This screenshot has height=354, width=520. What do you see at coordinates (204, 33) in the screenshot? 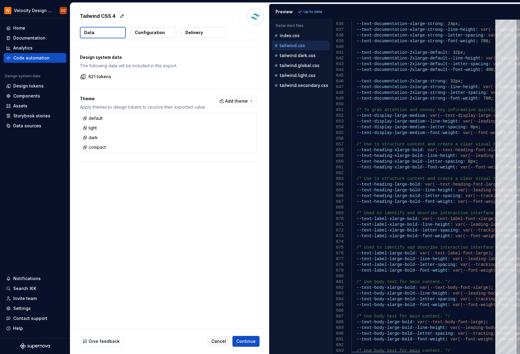
I see `button: Delivery` at bounding box center [204, 33].